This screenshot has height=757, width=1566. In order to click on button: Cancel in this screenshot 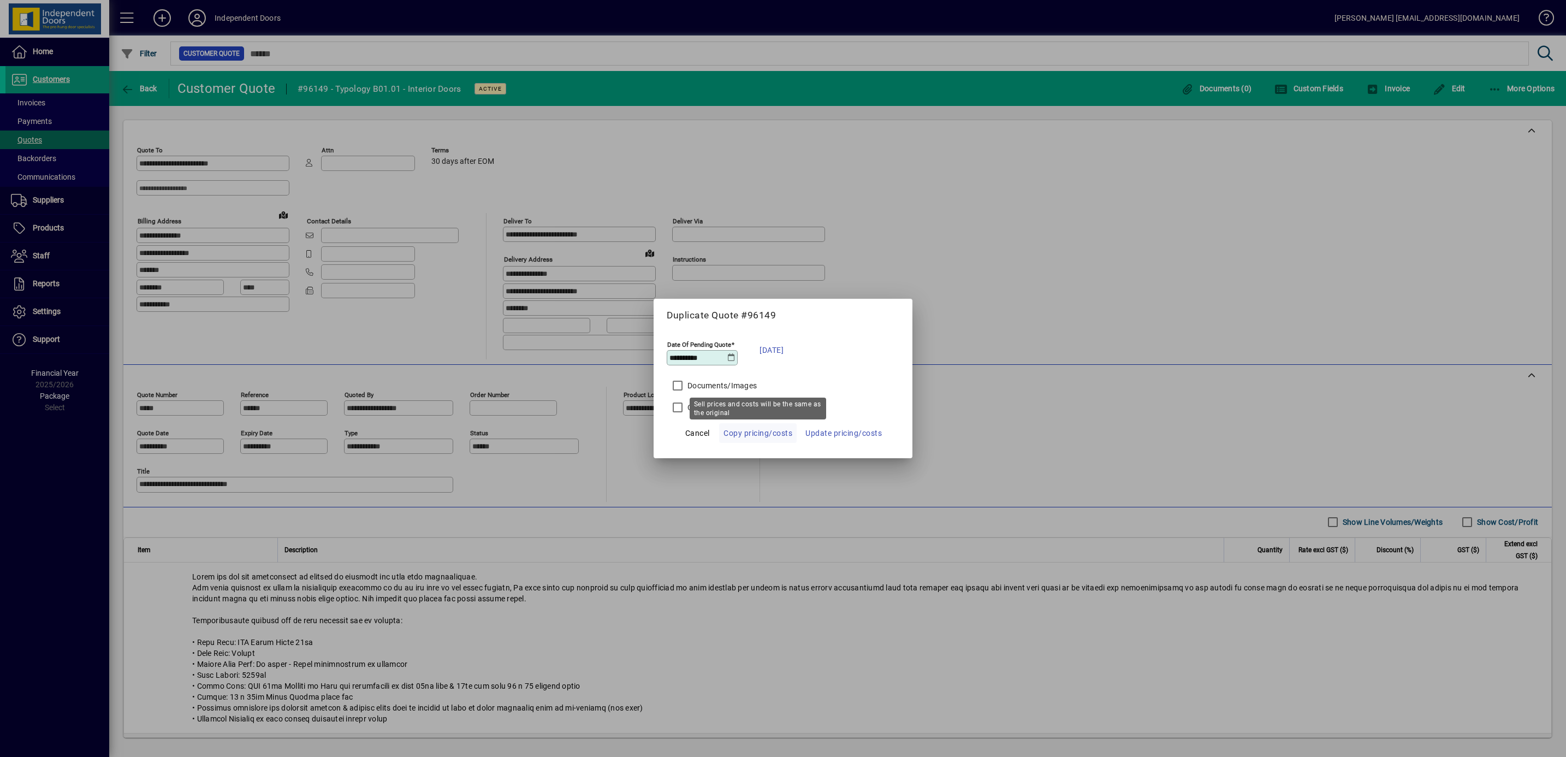, I will do `click(697, 433)`.